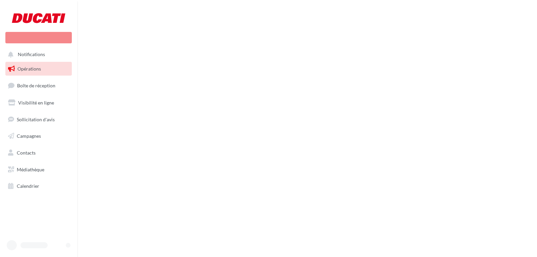 The height and width of the screenshot is (257, 537). I want to click on span: Notifications, so click(31, 54).